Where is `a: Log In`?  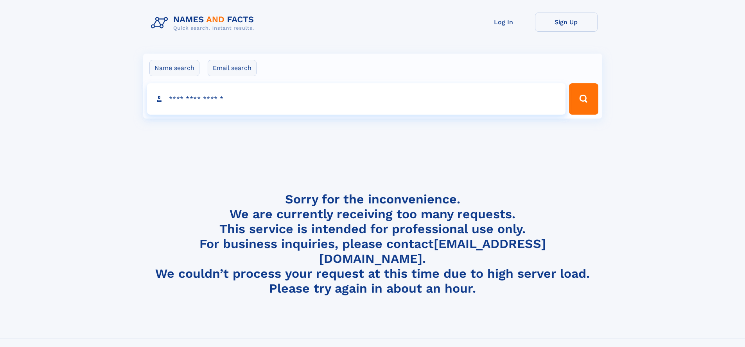
a: Log In is located at coordinates (504, 22).